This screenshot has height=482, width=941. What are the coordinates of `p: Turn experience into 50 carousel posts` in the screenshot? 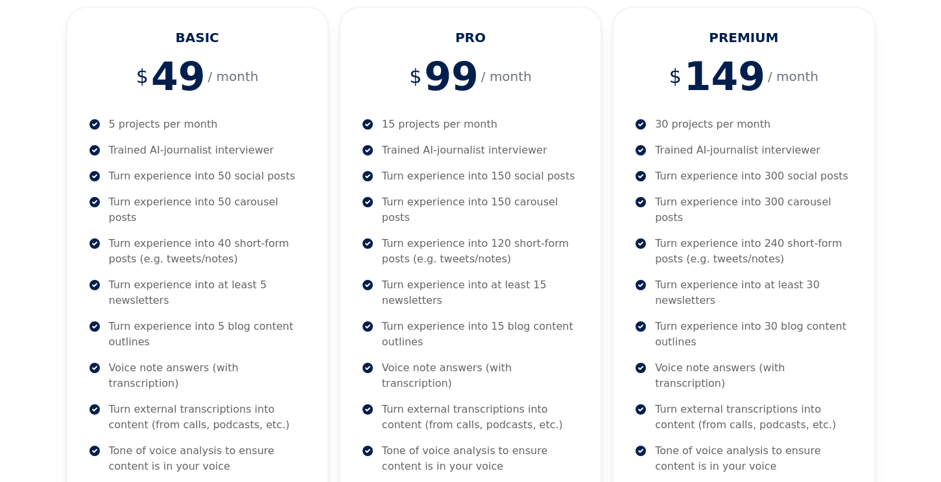 It's located at (207, 210).